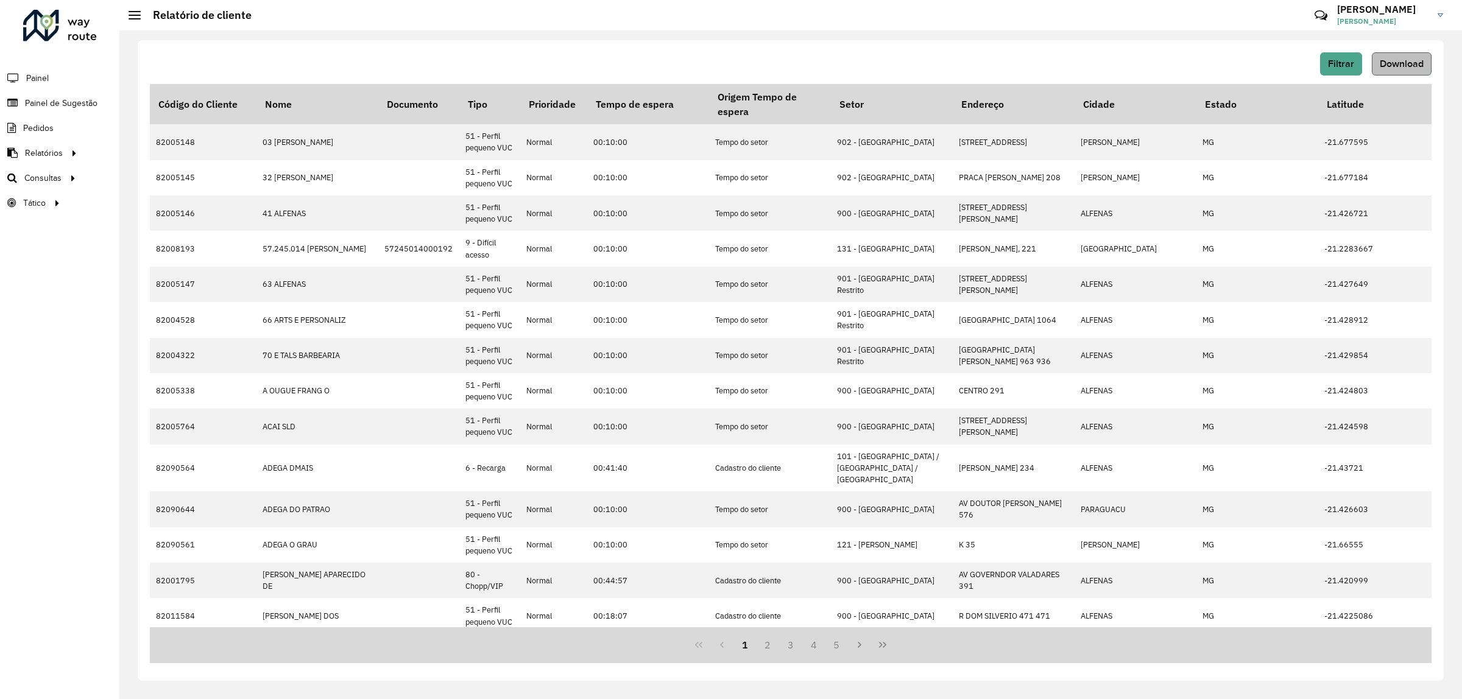  What do you see at coordinates (1379, 616) in the screenshot?
I see `td: -21.4225086` at bounding box center [1379, 616].